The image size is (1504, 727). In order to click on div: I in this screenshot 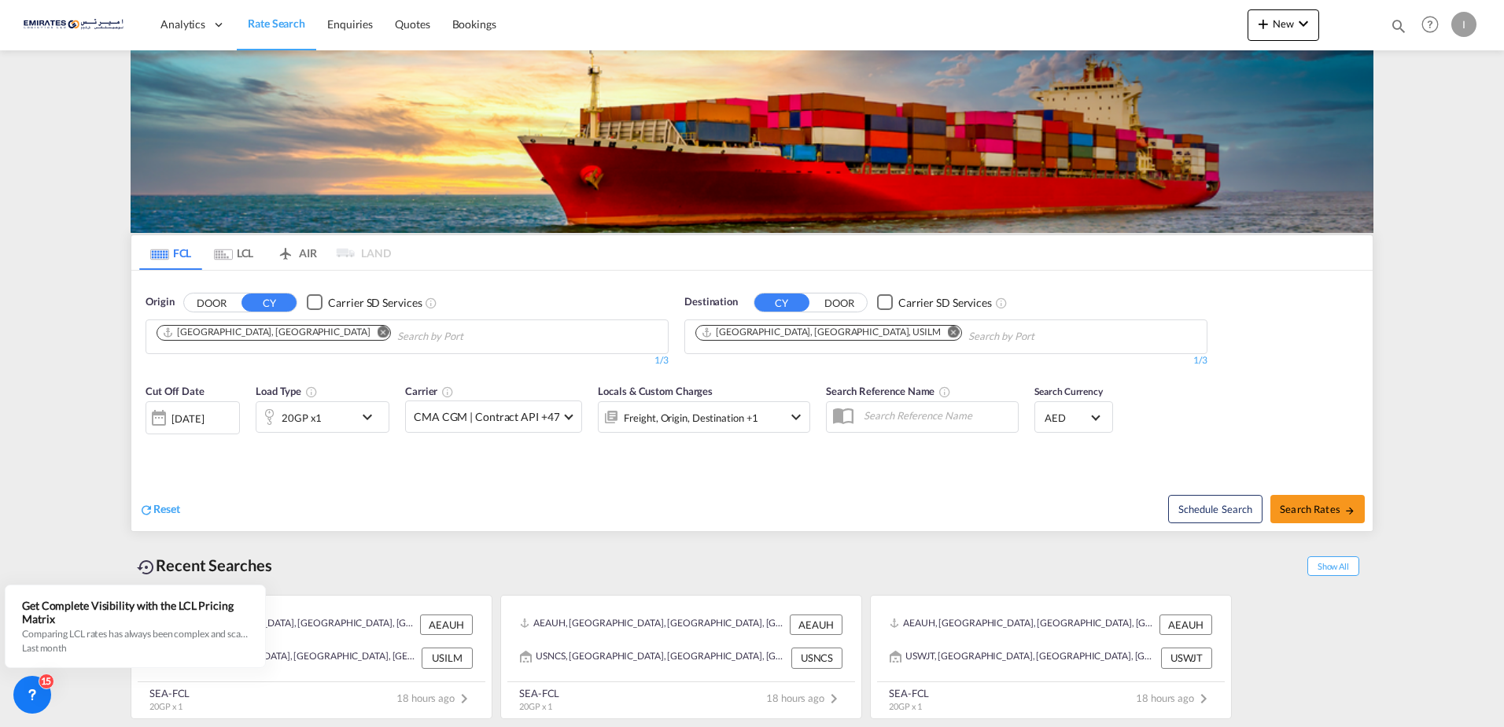, I will do `click(1463, 24)`.